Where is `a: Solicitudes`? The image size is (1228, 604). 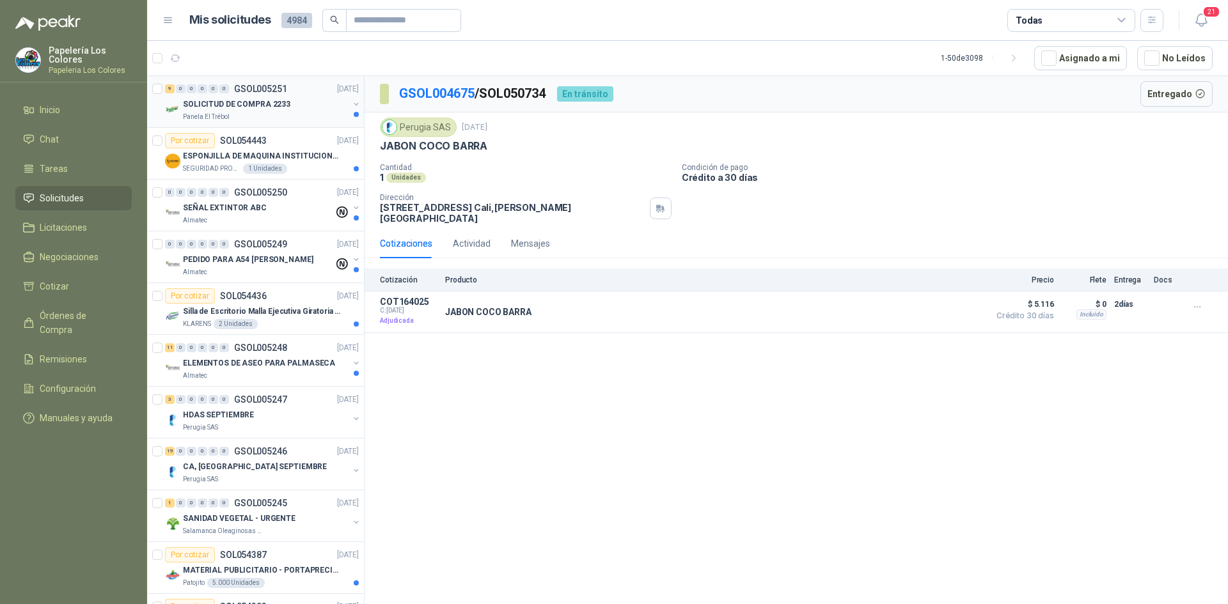 a: Solicitudes is located at coordinates (74, 198).